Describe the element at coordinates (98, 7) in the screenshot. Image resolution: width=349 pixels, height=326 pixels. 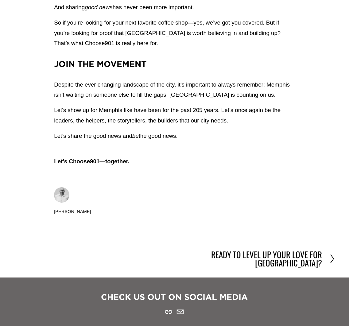
I see `em: good news` at that location.